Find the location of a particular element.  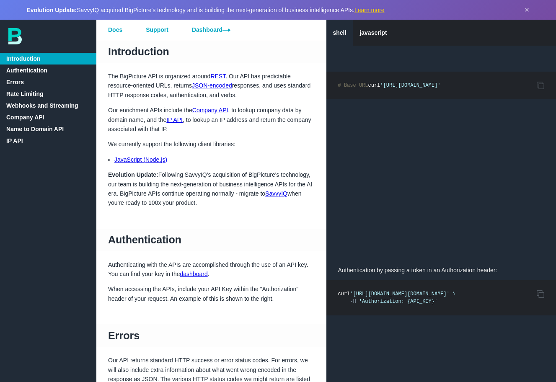

p: Following SavvyIQ's acquisition of BigPicture's technology, our team is building the next-generat... is located at coordinates (211, 189).